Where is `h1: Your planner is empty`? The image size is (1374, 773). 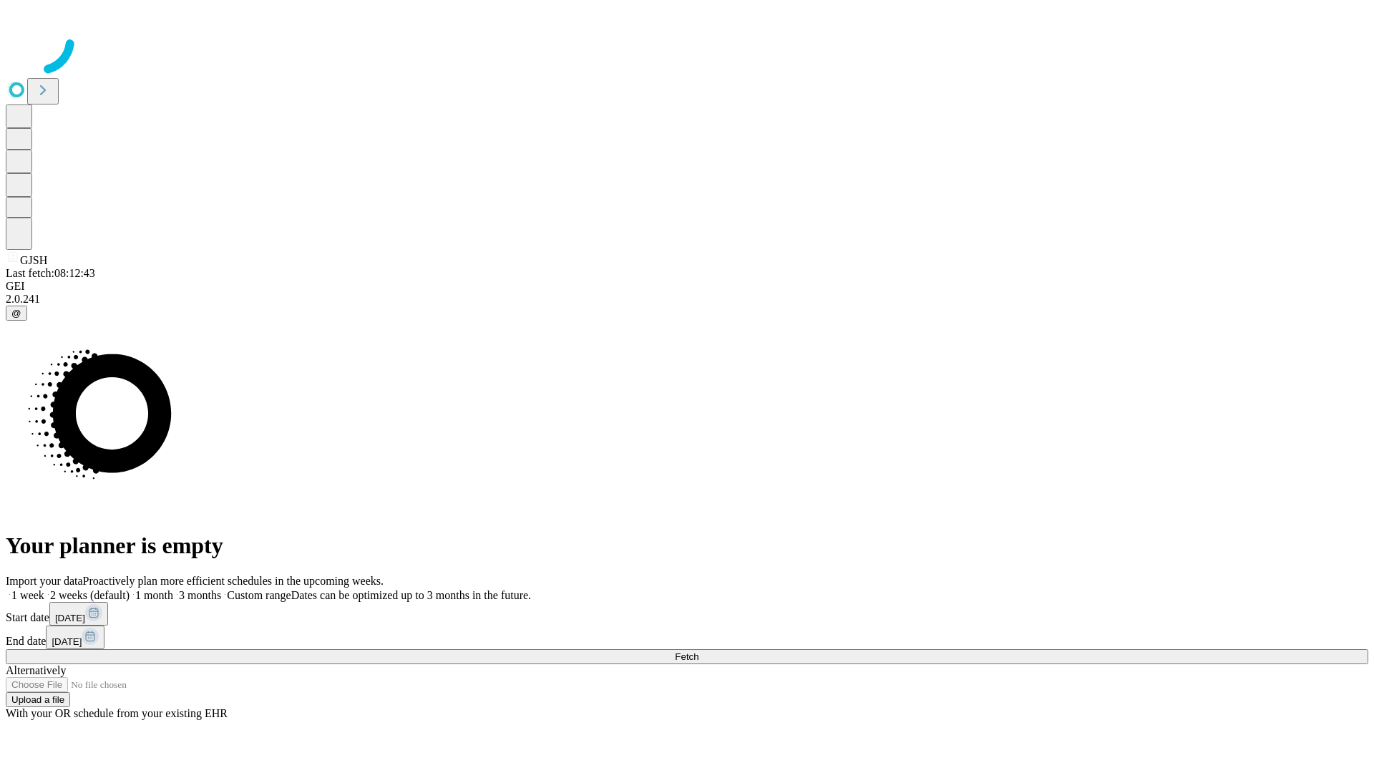 h1: Your planner is empty is located at coordinates (687, 545).